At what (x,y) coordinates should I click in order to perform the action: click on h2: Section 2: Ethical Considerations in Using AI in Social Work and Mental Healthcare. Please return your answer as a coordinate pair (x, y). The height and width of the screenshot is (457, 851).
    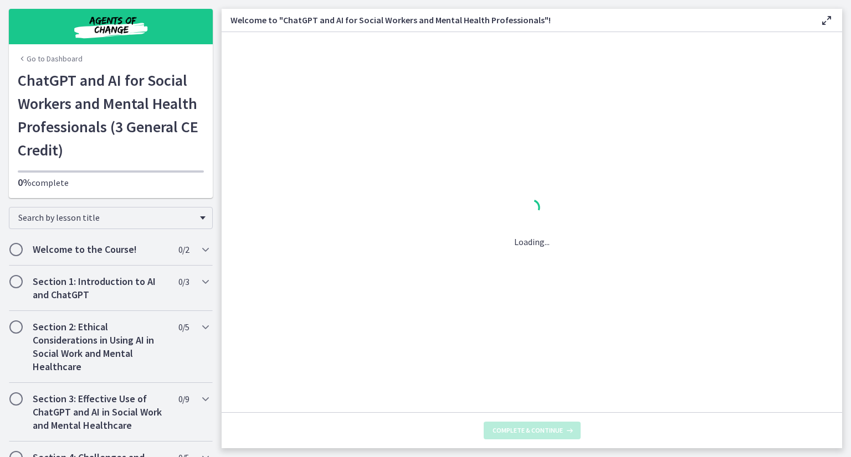
    Looking at the image, I should click on (100, 347).